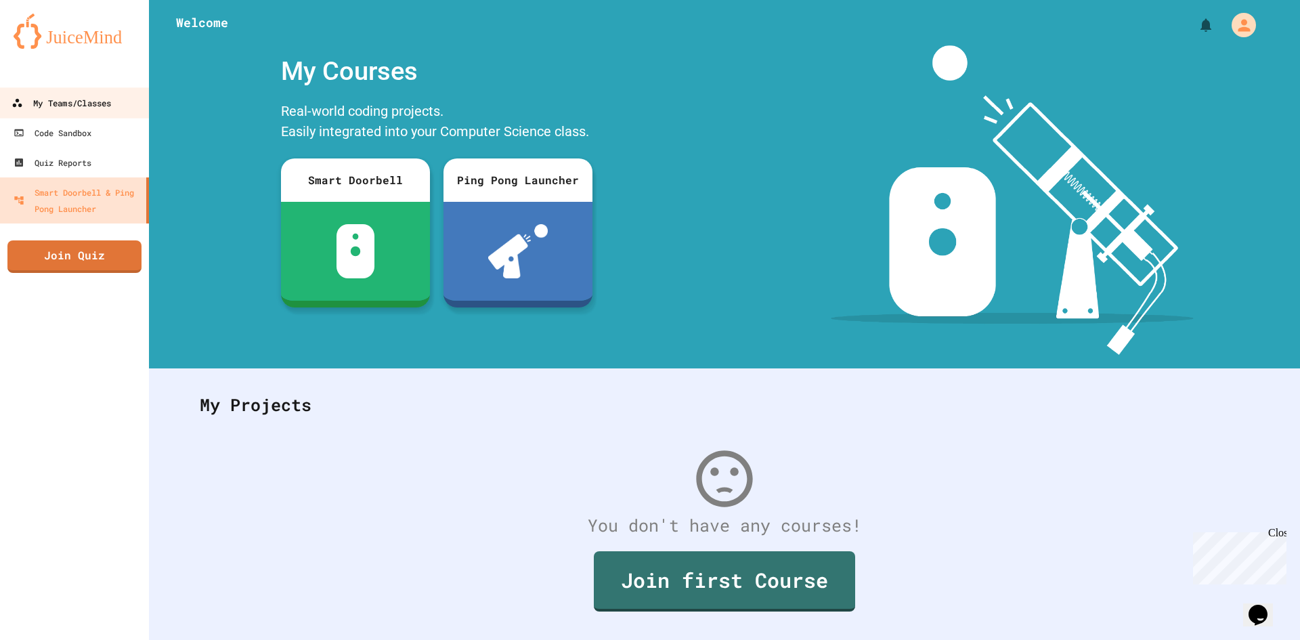  Describe the element at coordinates (437, 71) in the screenshot. I see `div: My Courses` at that location.